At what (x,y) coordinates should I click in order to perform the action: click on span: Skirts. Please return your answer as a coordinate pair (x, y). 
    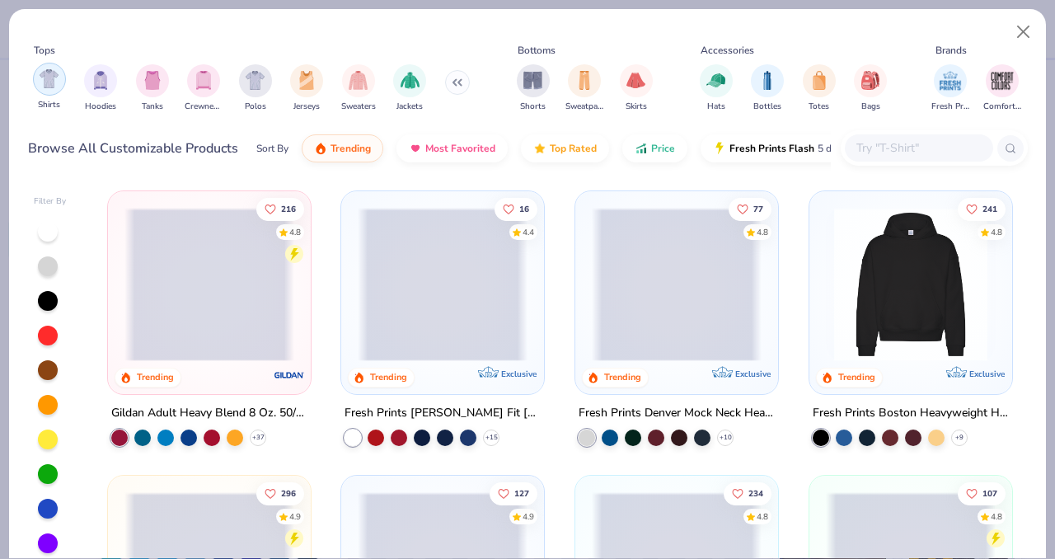
    Looking at the image, I should click on (636, 106).